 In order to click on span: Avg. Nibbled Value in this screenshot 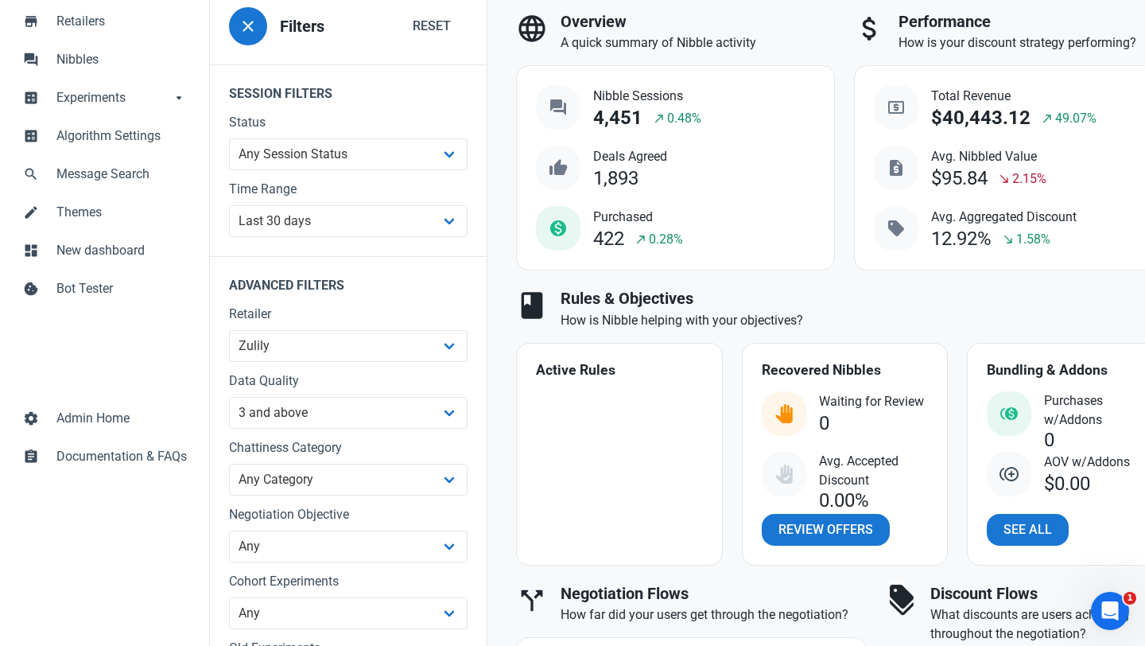, I will do `click(989, 157)`.